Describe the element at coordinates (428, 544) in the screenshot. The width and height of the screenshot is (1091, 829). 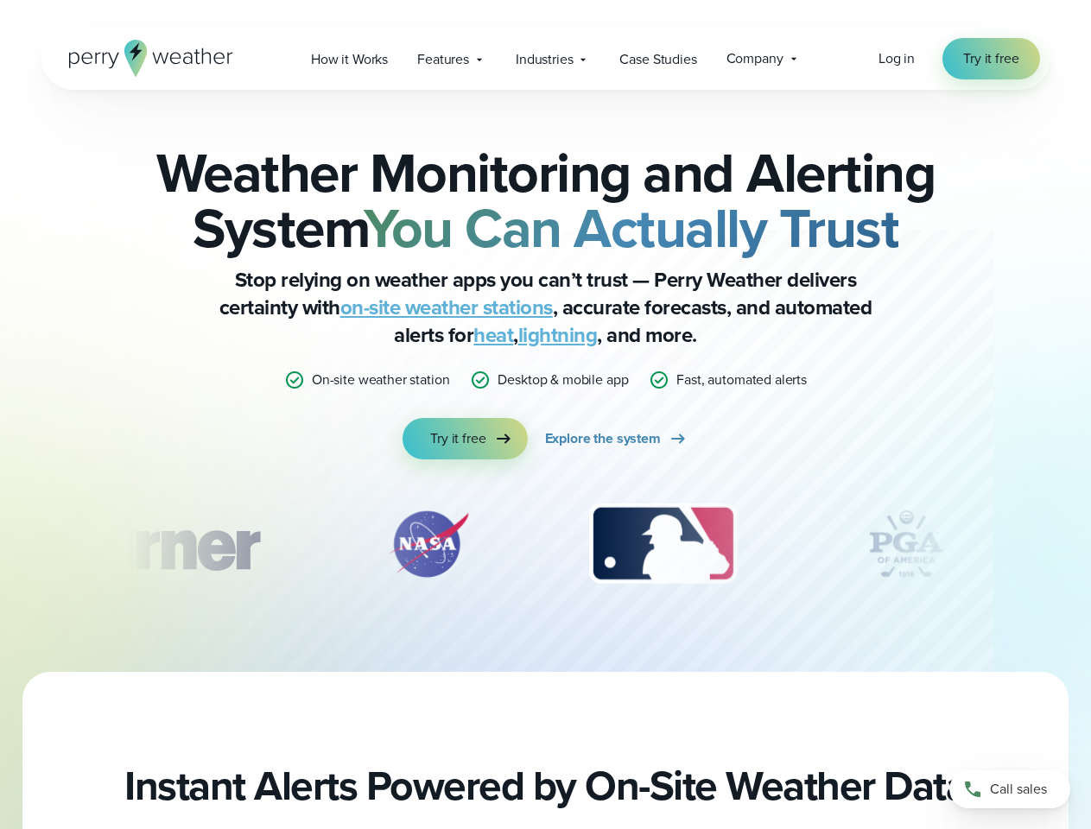
I see `img: NASA.svg` at that location.